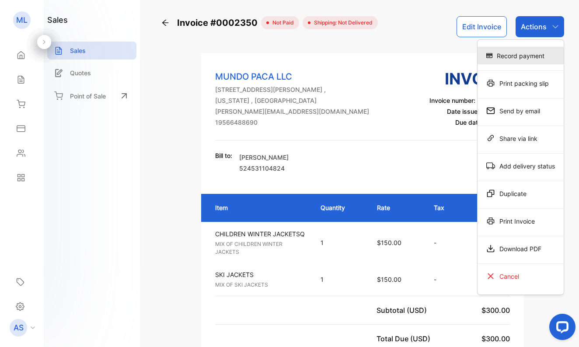  I want to click on p: Tax, so click(444, 207).